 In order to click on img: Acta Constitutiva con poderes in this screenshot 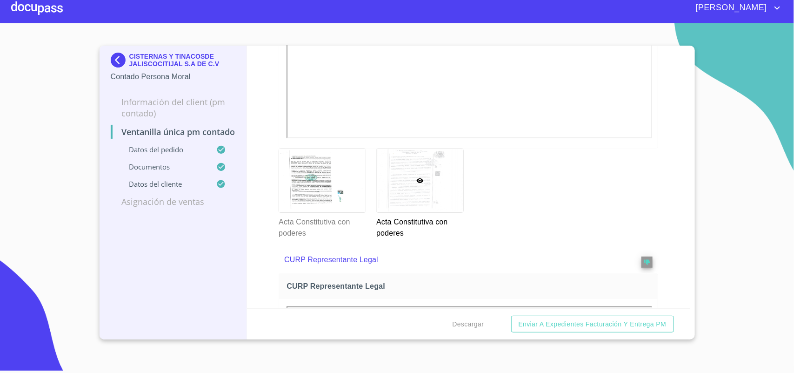, I will do `click(322, 180)`.